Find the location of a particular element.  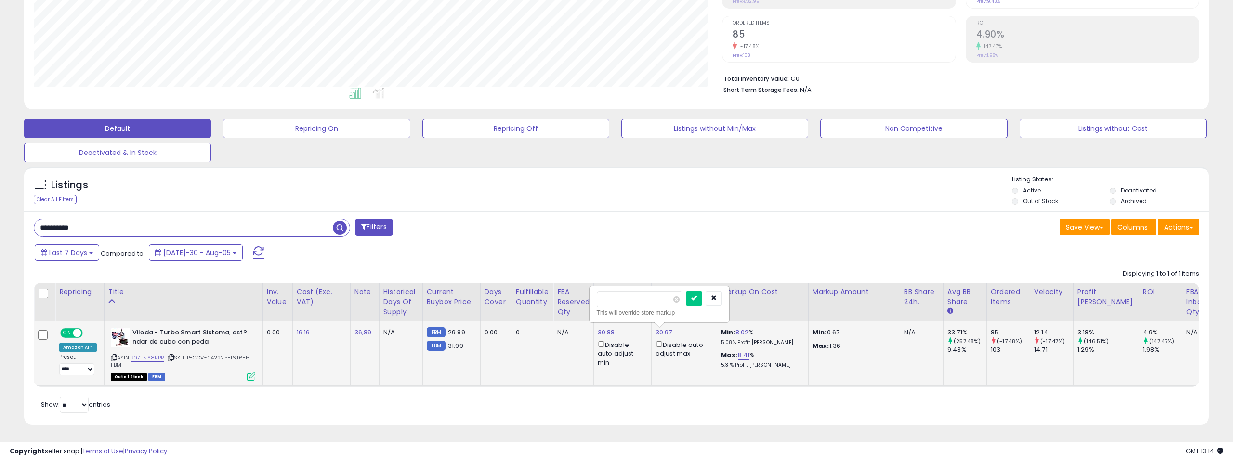

button: Columns is located at coordinates (1134, 227).